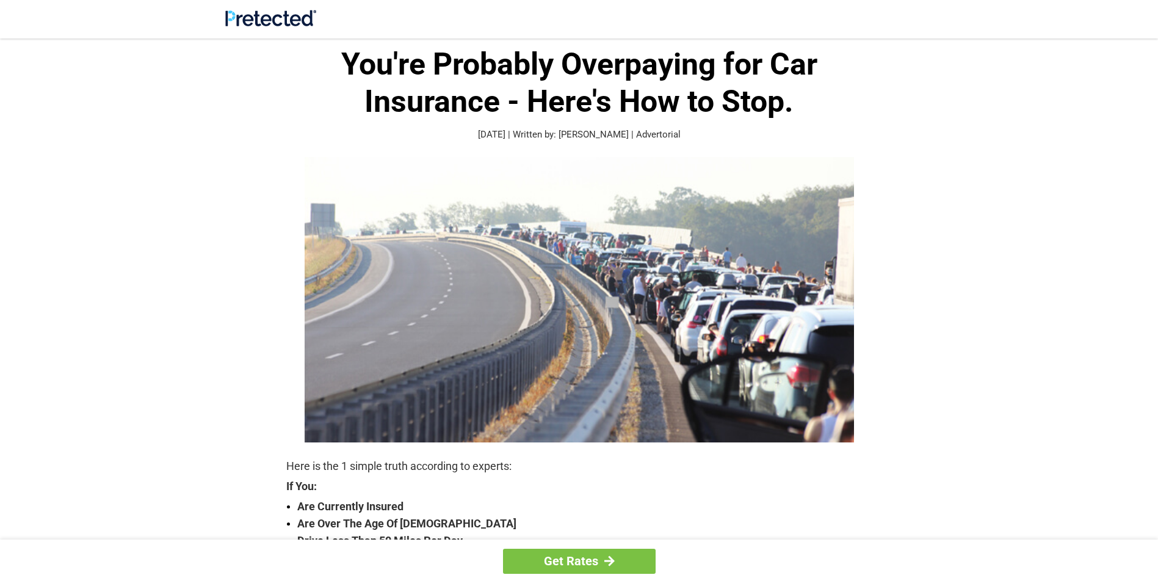  What do you see at coordinates (579, 83) in the screenshot?
I see `h1: You're Probably Overpaying for Car Insurance - Here's How to Stop.` at bounding box center [579, 83].